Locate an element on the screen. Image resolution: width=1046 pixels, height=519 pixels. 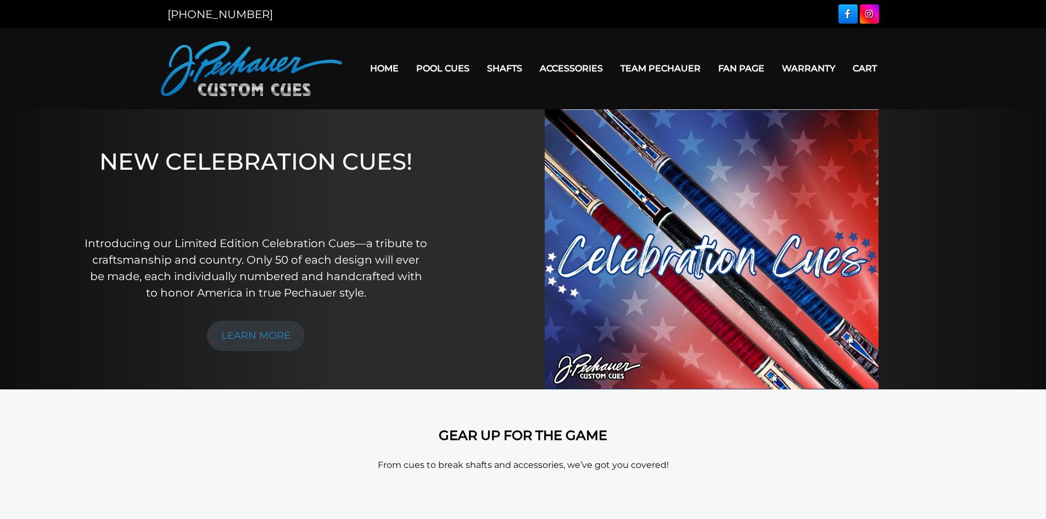
a: Cart is located at coordinates (865, 68).